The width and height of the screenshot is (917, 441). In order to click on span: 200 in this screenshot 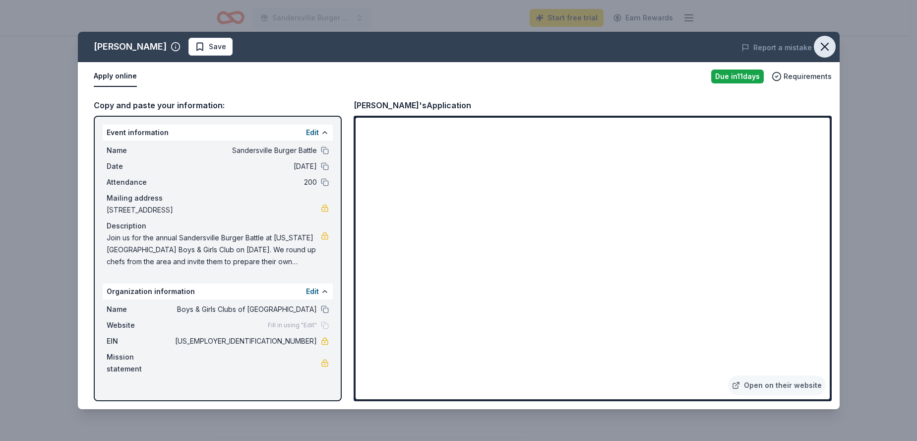, I will do `click(245, 182)`.